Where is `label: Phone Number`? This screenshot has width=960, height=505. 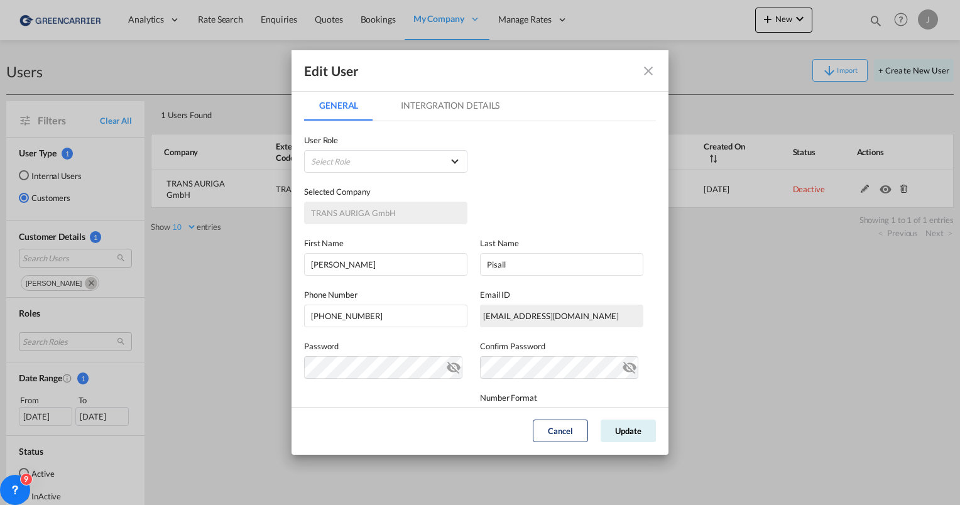 label: Phone Number is located at coordinates (386, 295).